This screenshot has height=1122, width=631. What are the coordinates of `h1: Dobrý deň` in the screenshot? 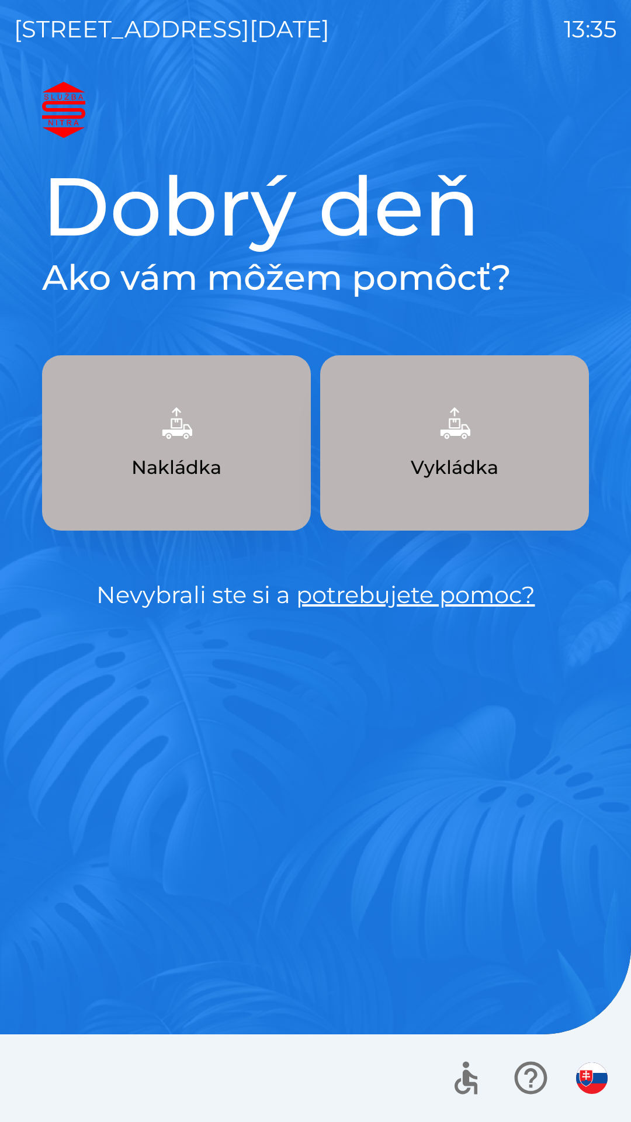 It's located at (315, 206).